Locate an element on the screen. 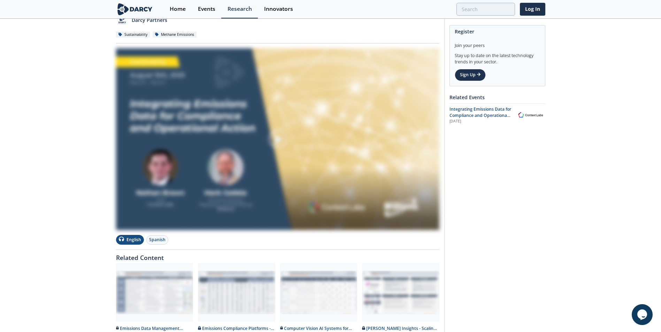 The image size is (661, 332). div: Events is located at coordinates (207, 9).